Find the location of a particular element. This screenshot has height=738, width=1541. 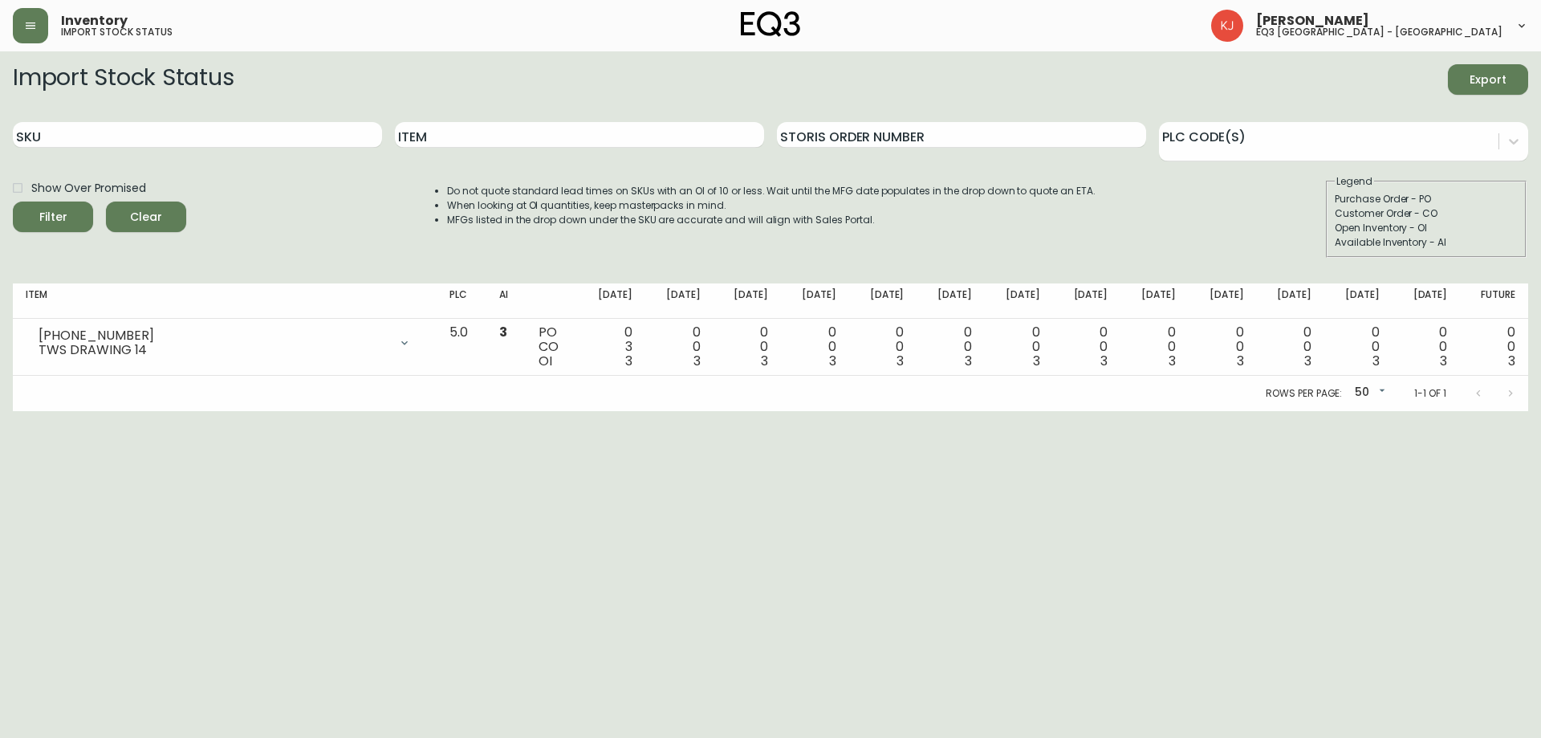

img: logo is located at coordinates (771, 24).